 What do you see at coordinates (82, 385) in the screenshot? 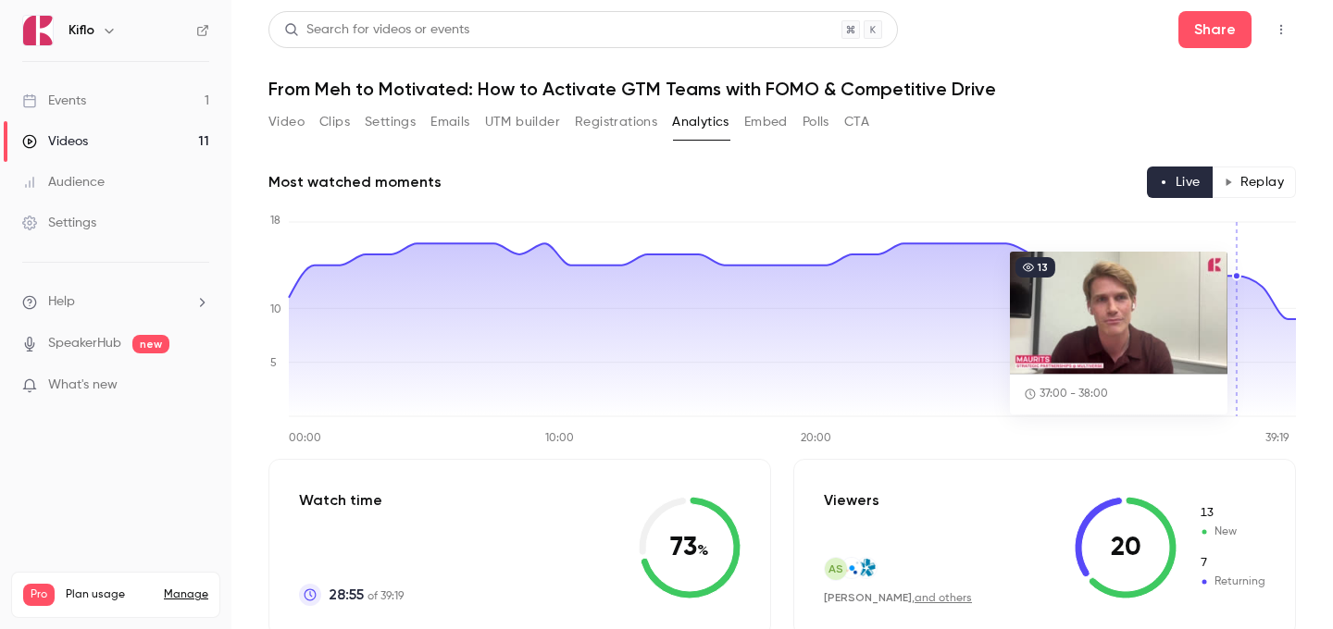
I see `span: What's new` at bounding box center [82, 385].